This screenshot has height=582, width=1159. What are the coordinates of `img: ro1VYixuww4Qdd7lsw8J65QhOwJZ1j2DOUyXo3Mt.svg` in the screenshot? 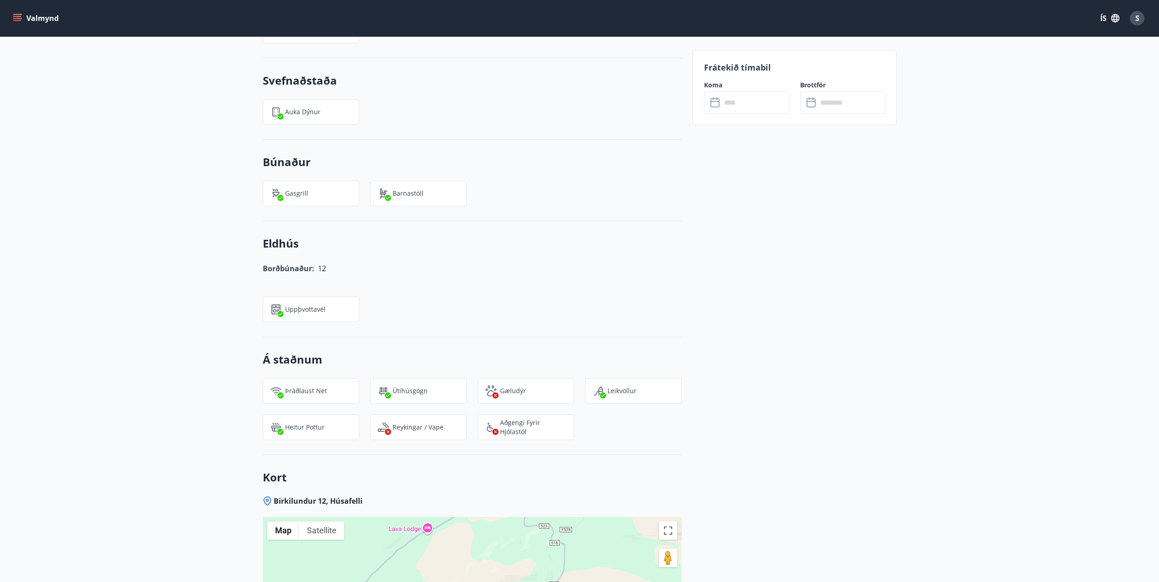 It's located at (383, 193).